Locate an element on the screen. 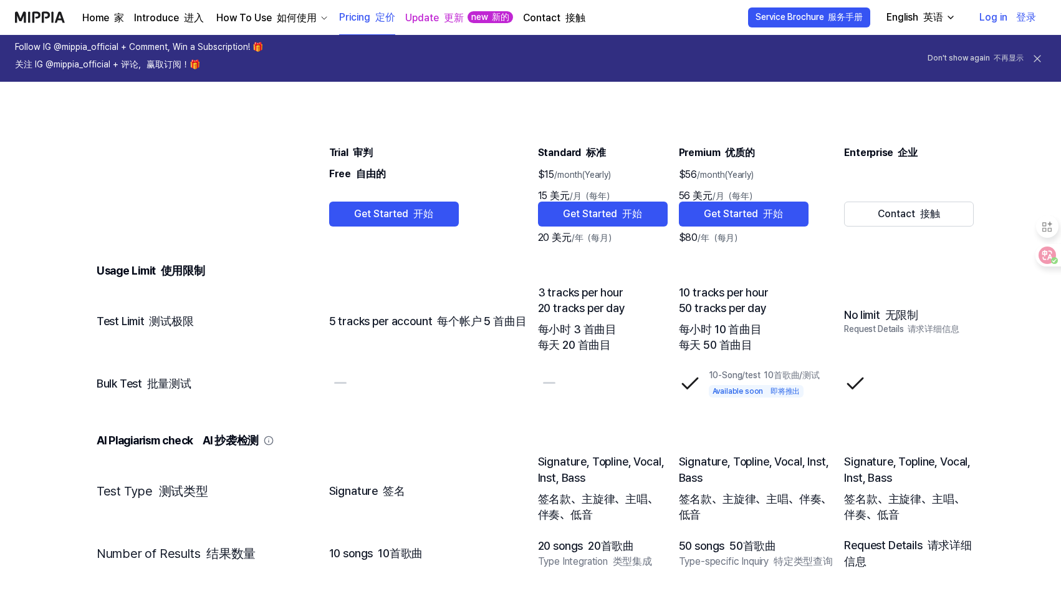  button: English 英语 is located at coordinates (920, 17).